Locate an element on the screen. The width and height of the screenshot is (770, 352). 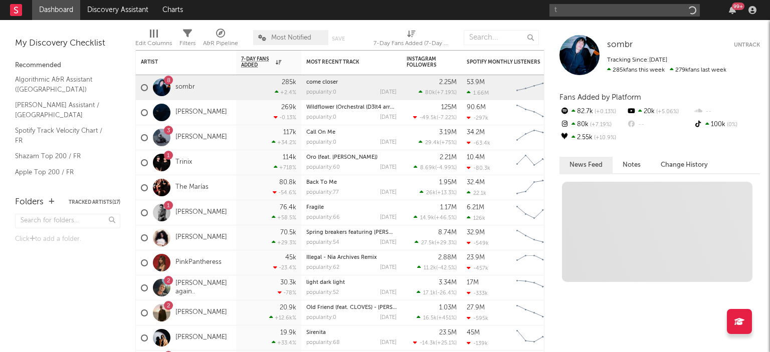
div: 2.25M is located at coordinates (448, 82).